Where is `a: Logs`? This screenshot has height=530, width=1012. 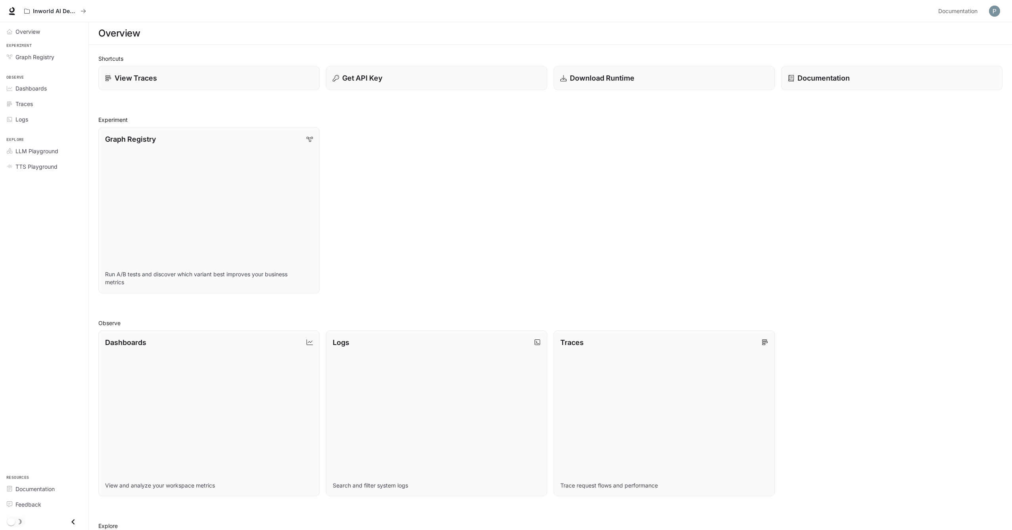 a: Logs is located at coordinates (44, 119).